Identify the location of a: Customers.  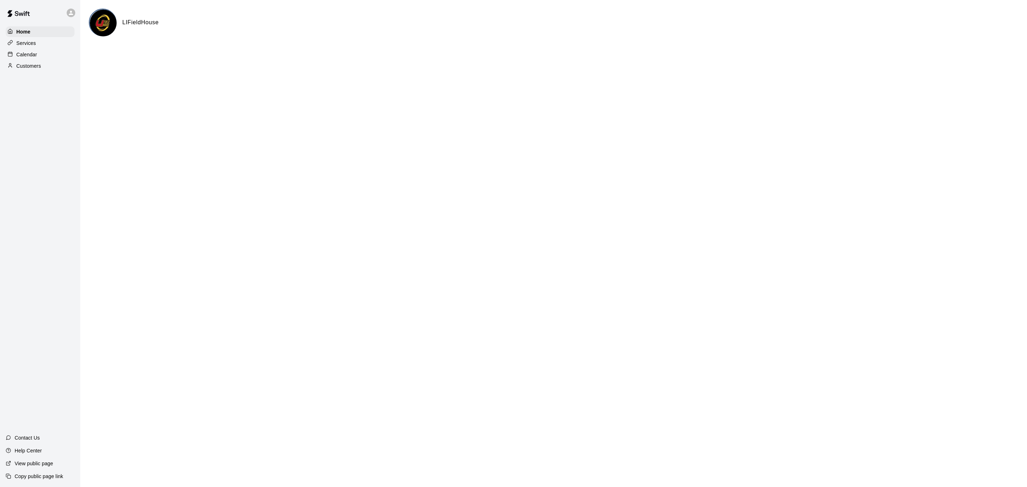
(40, 66).